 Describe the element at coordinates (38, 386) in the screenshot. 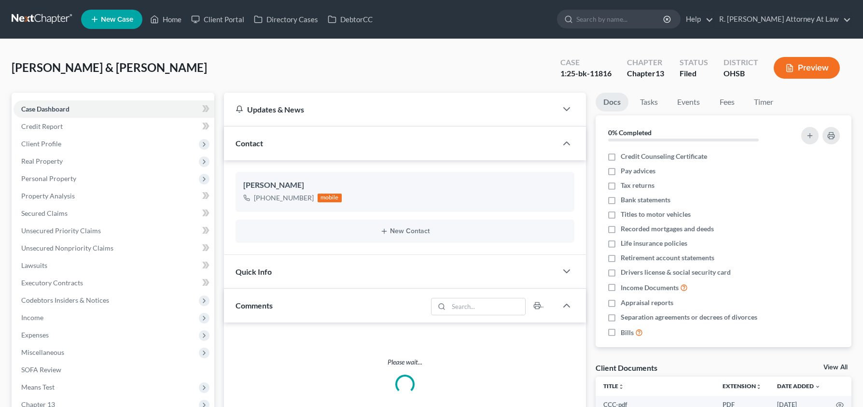

I see `span: Means Test` at that location.